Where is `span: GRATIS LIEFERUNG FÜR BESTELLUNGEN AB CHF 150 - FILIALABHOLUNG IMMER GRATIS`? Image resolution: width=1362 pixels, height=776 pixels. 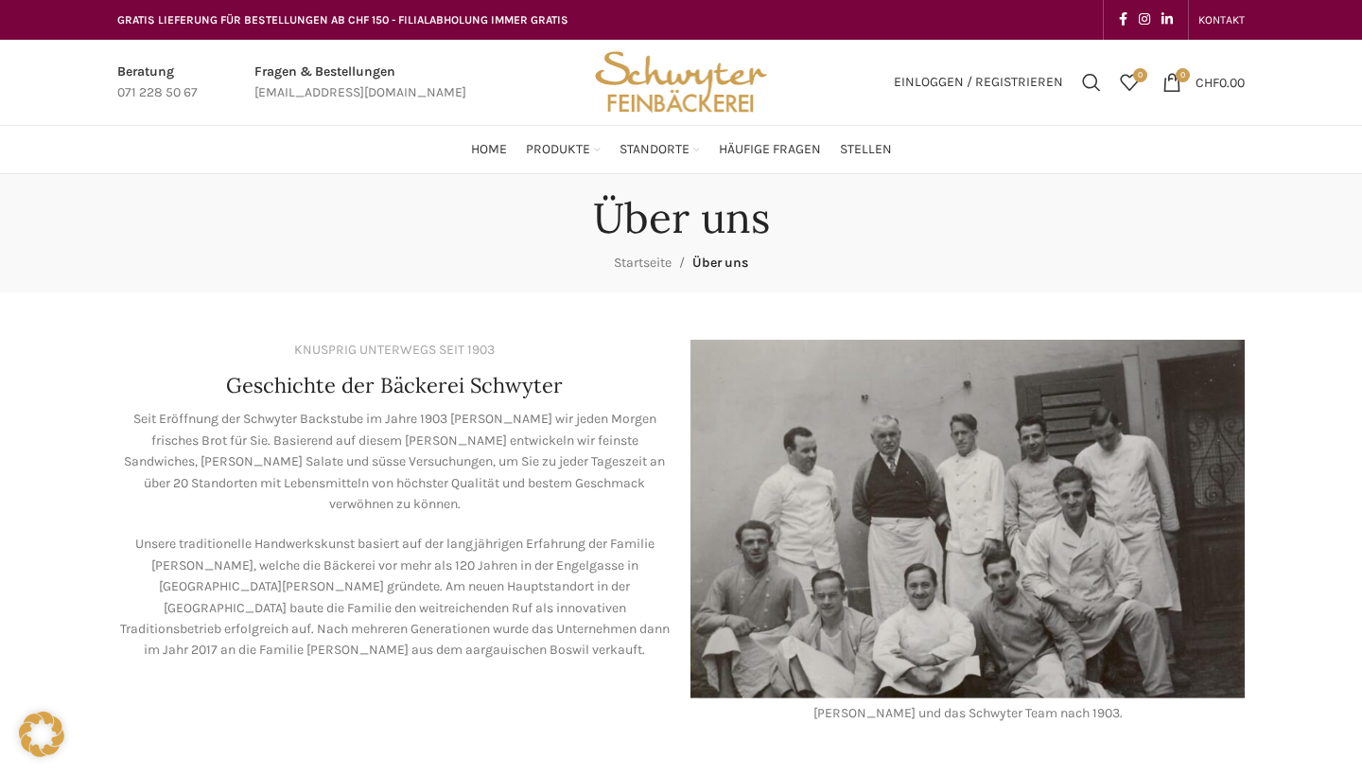
span: GRATIS LIEFERUNG FÜR BESTELLUNGEN AB CHF 150 - FILIALABHOLUNG IMMER GRATIS is located at coordinates (342, 20).